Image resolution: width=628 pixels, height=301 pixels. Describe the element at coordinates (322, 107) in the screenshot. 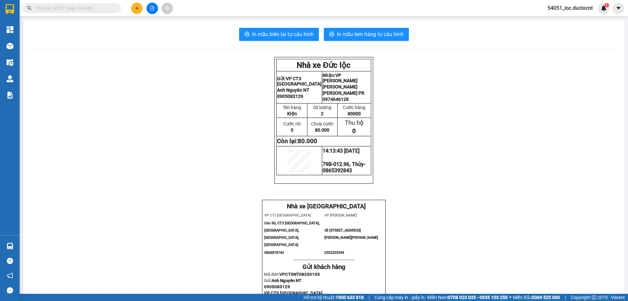

I see `p: Số lượng` at that location.